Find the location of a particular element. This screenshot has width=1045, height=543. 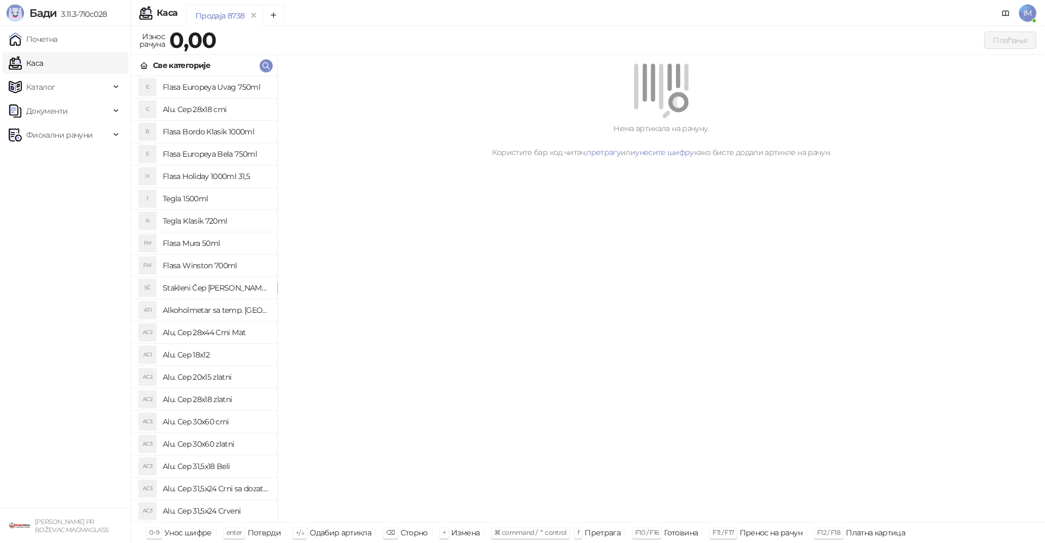

span: enter is located at coordinates (234, 533).